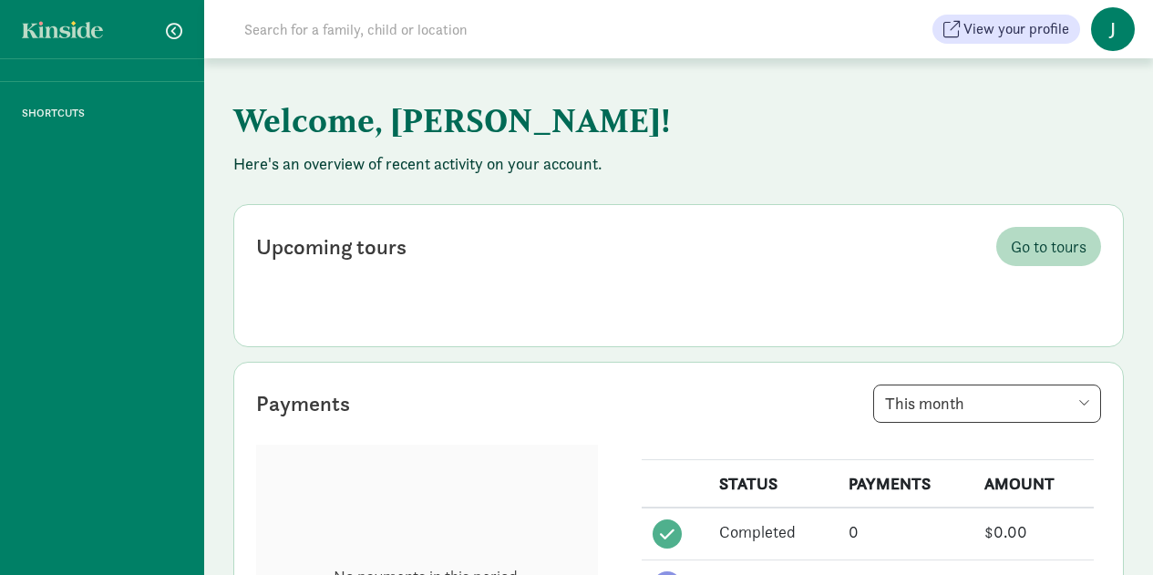 Image resolution: width=1153 pixels, height=575 pixels. What do you see at coordinates (1034, 484) in the screenshot?
I see `th: AMOUNT` at bounding box center [1034, 484].